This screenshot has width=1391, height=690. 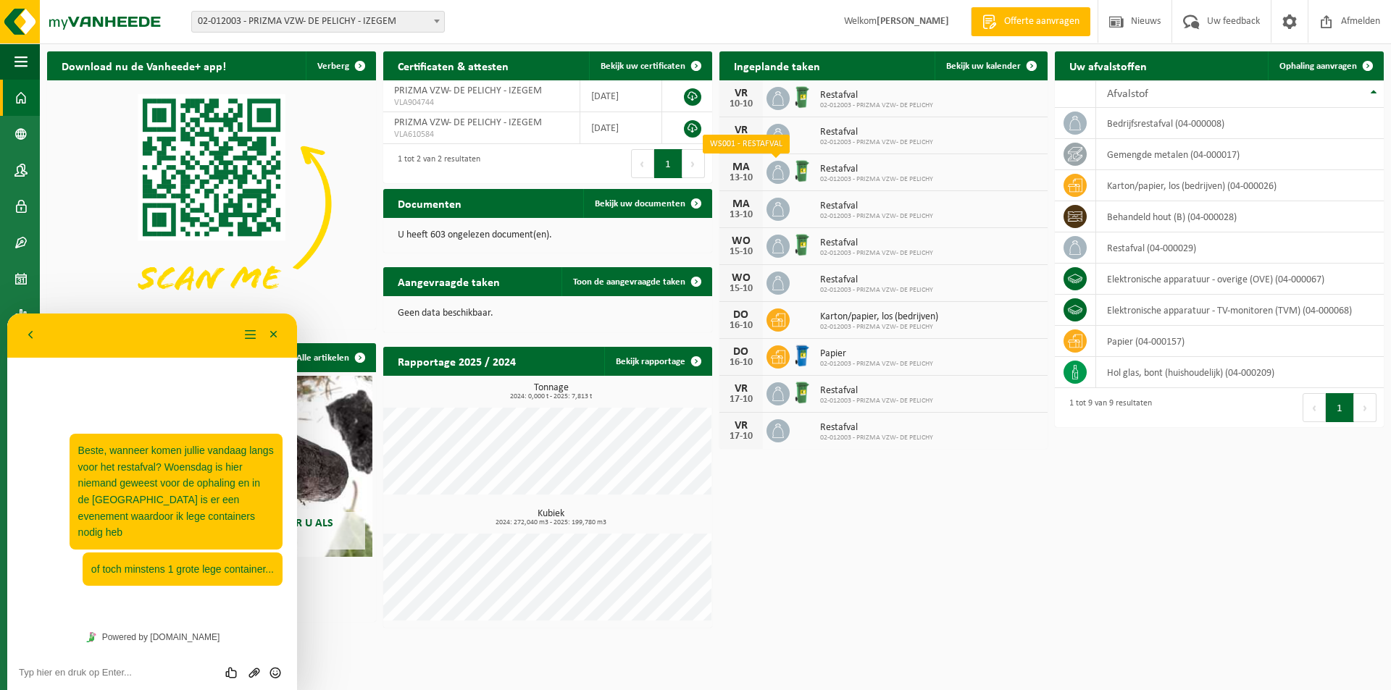 What do you see at coordinates (1239, 123) in the screenshot?
I see `td: bedrijfsrestafval (04-000008)` at bounding box center [1239, 123].